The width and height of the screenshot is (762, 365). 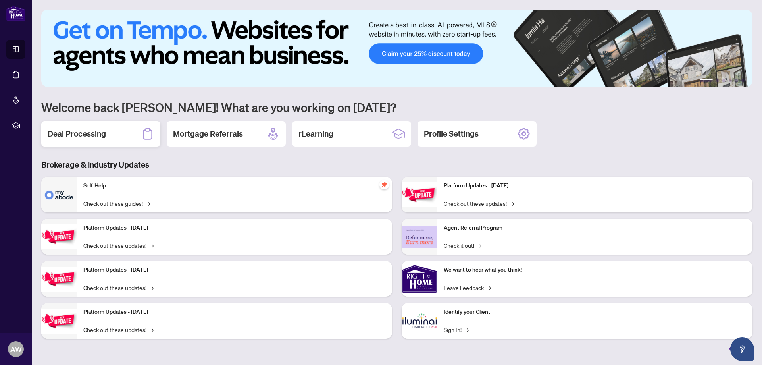 I want to click on button: 2, so click(x=717, y=81).